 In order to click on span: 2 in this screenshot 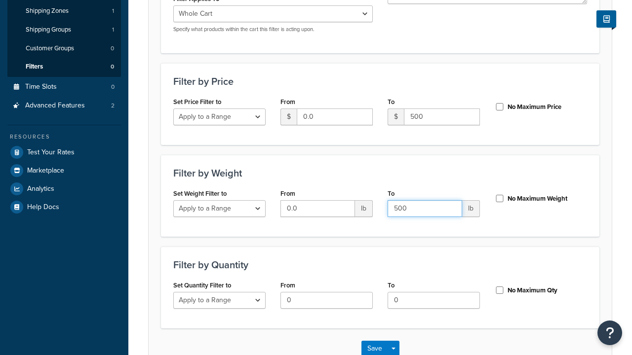, I will do `click(113, 106)`.